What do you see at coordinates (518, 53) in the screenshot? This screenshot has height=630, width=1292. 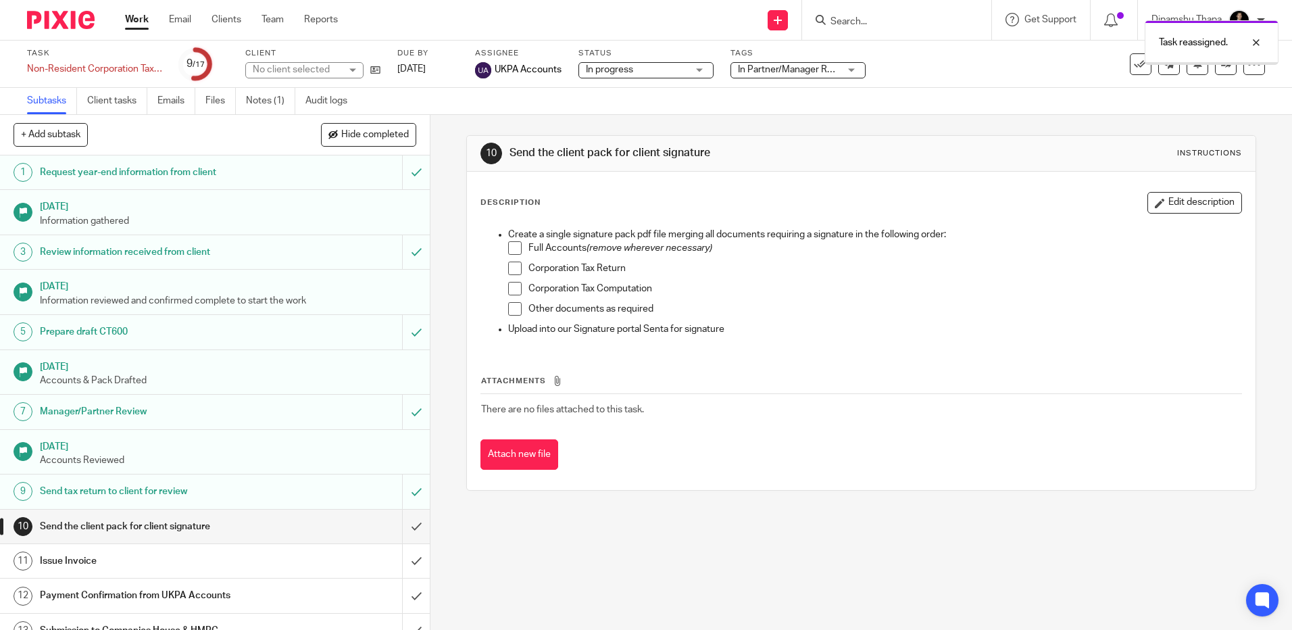 I see `label: Assignee` at bounding box center [518, 53].